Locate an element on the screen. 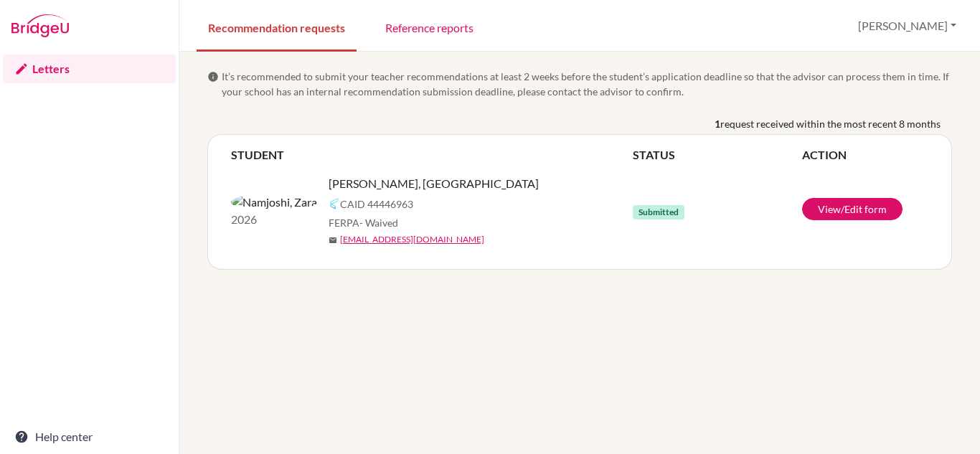 Image resolution: width=980 pixels, height=454 pixels. span: Submitted is located at coordinates (658, 212).